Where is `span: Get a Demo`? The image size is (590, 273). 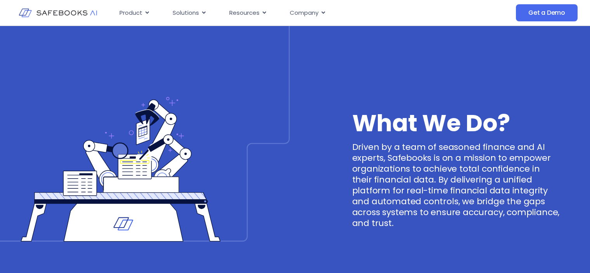
span: Get a Demo is located at coordinates (547, 13).